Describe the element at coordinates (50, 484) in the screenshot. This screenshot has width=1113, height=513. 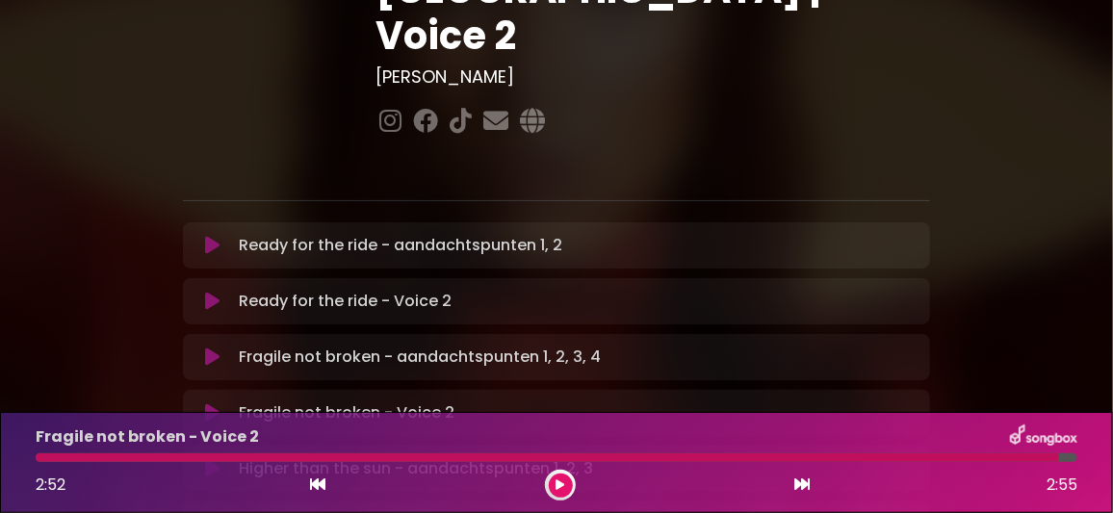
I see `span: 2:52` at that location.